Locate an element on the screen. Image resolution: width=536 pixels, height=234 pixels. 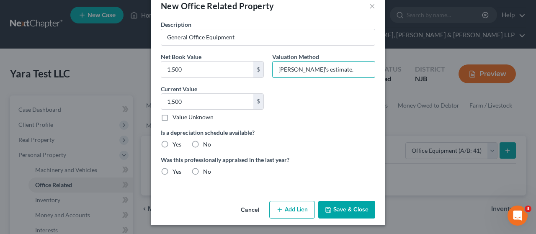
input: Describe... is located at coordinates (268, 37).